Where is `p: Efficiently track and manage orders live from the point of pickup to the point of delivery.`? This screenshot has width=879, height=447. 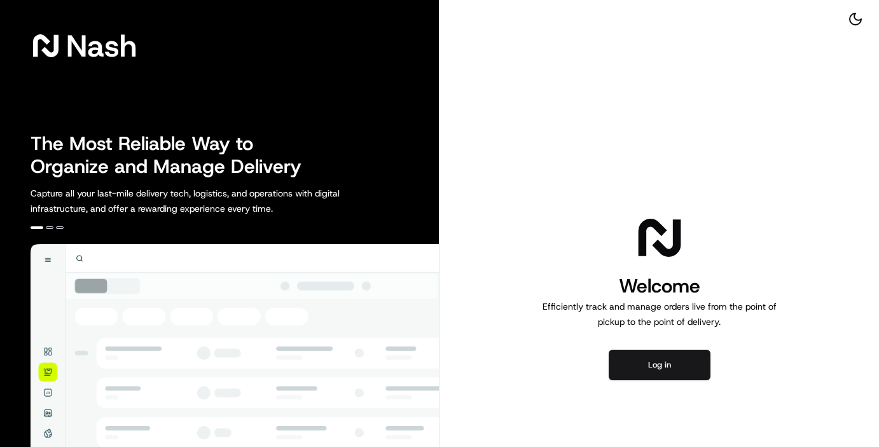
p: Efficiently track and manage orders live from the point of pickup to the point of delivery. is located at coordinates (660, 314).